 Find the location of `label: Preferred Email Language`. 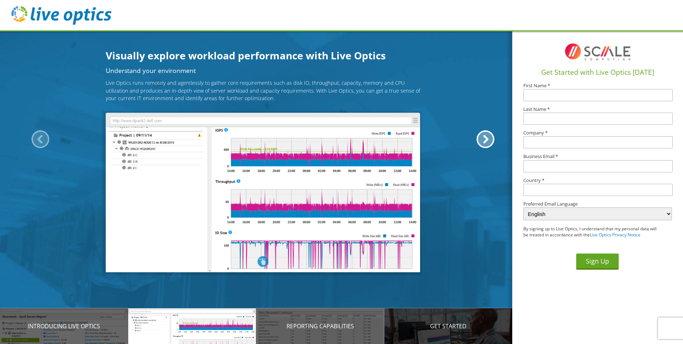

label: Preferred Email Language is located at coordinates (598, 204).